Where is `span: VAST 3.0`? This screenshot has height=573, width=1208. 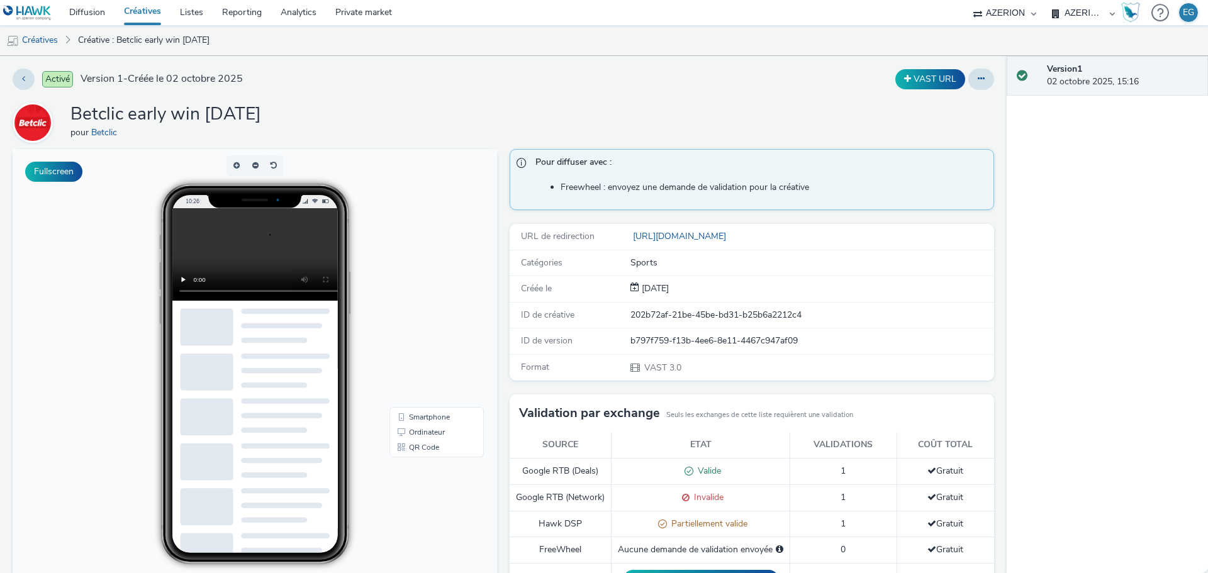
span: VAST 3.0 is located at coordinates (662, 367).